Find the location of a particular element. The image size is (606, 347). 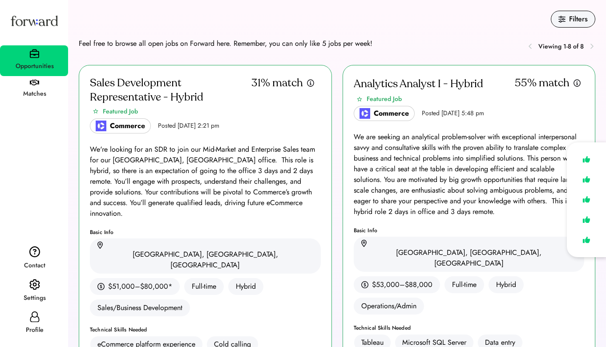

img: briefcase.svg is located at coordinates (34, 53).